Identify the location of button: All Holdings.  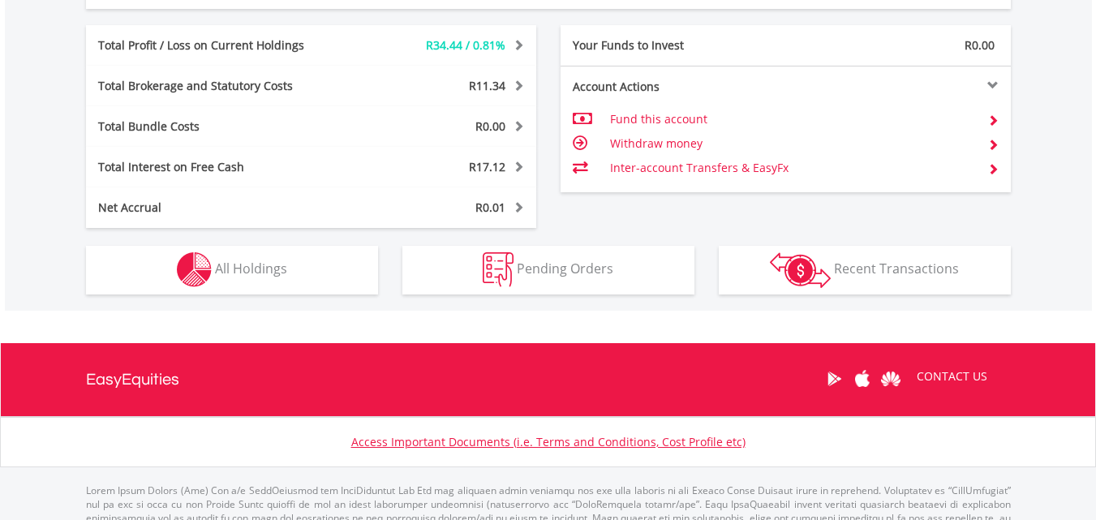
(232, 270).